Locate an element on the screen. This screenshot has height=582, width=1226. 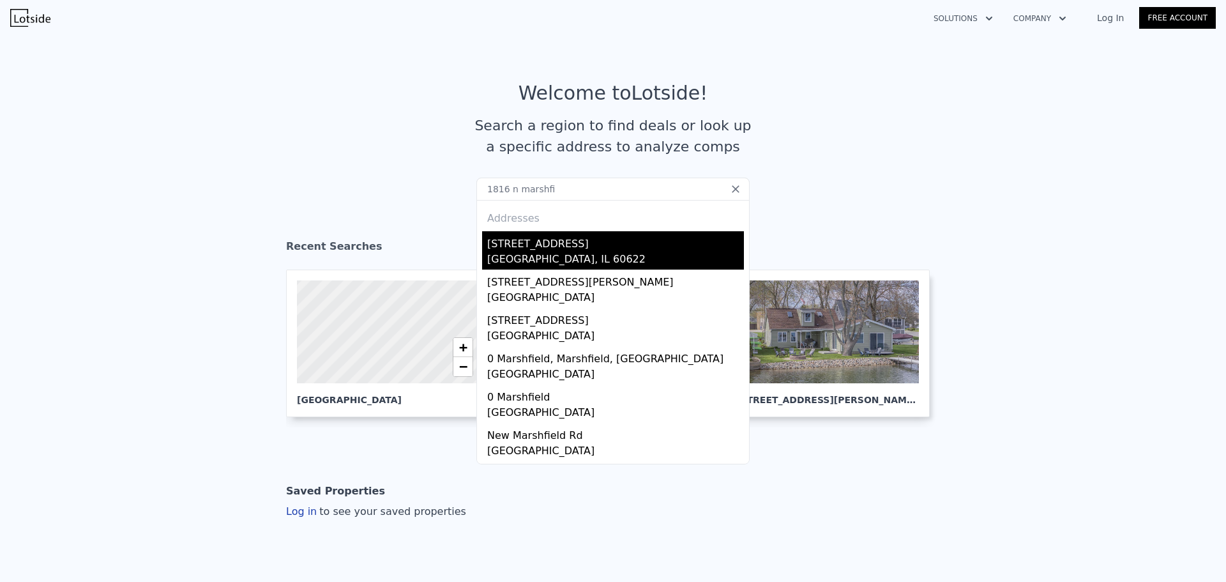
a: Log In is located at coordinates (1111, 18).